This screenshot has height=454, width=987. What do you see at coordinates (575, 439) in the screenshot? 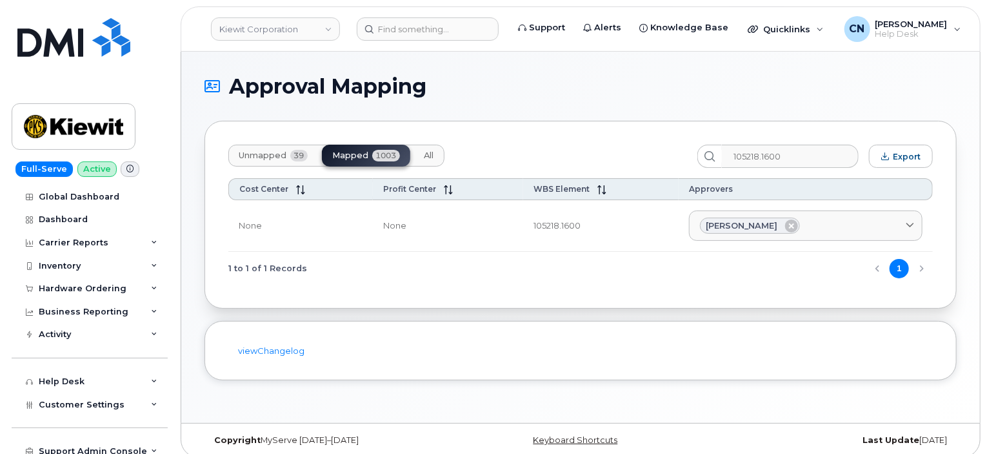
I see `a: Keyboard Shortcuts` at bounding box center [575, 439].